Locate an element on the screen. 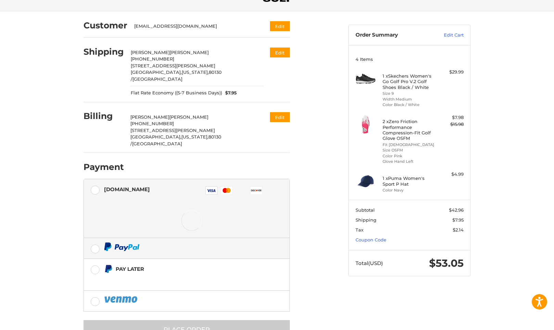 This screenshot has height=330, width=554. h4: 1 x Puma Women's Sport P Hat is located at coordinates (409, 181).